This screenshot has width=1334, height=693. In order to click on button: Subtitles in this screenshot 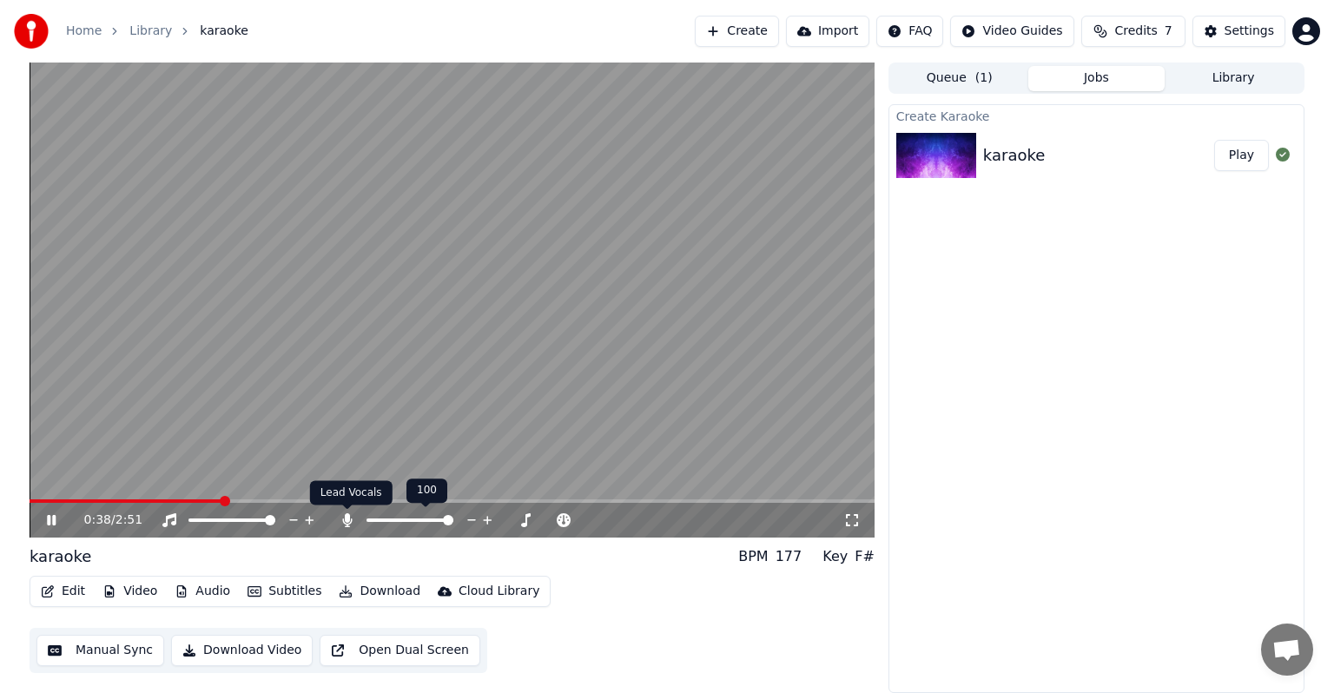, I will do `click(284, 591)`.